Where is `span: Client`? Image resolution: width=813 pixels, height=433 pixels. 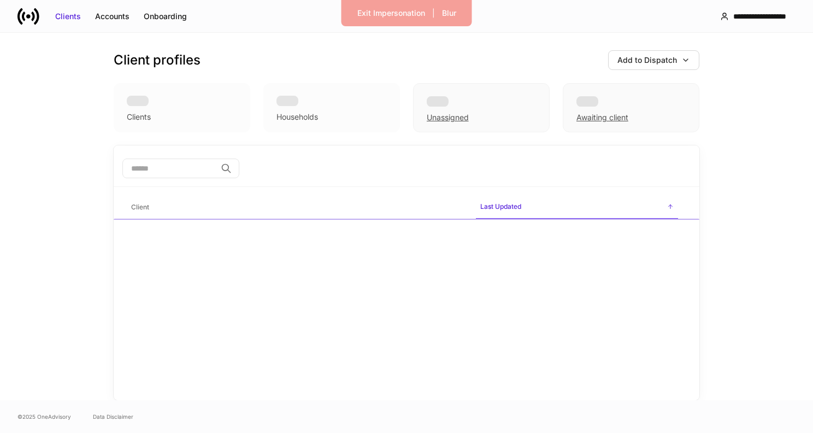
span: Client is located at coordinates (297, 207).